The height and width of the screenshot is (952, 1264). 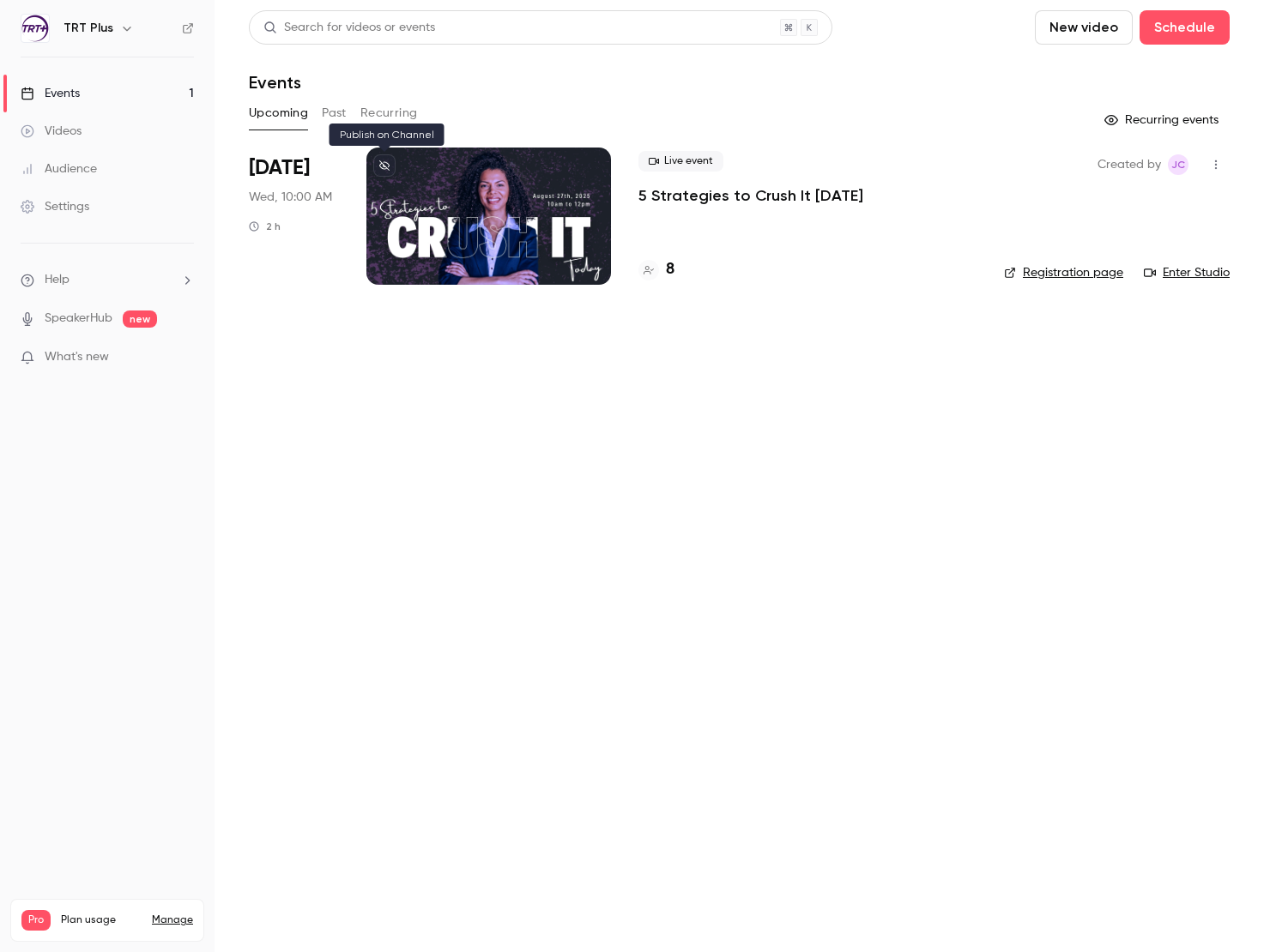 I want to click on a: Registration page, so click(x=1063, y=273).